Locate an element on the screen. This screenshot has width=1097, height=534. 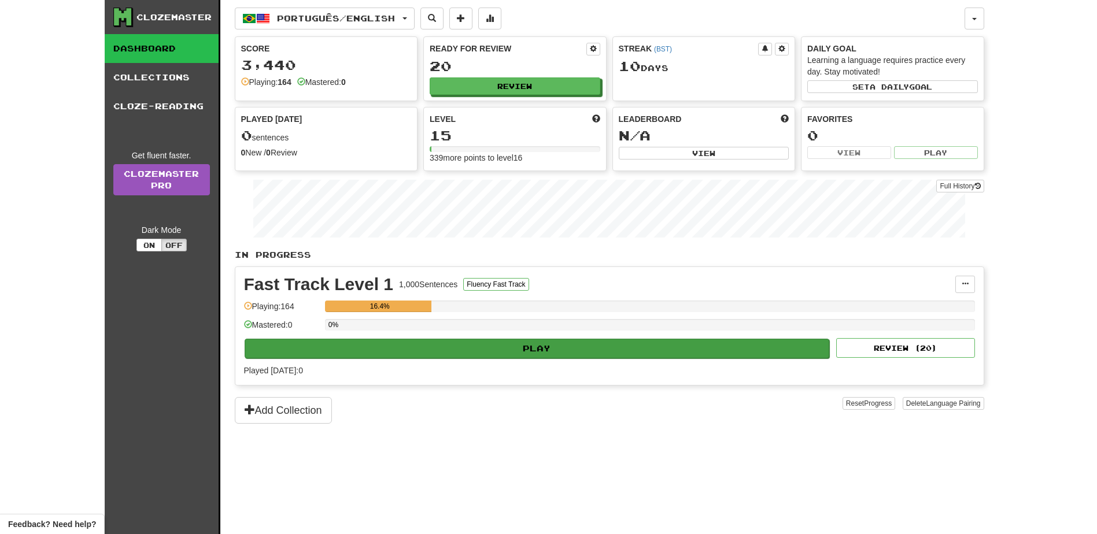
button: Seta dailygoal is located at coordinates (892, 87).